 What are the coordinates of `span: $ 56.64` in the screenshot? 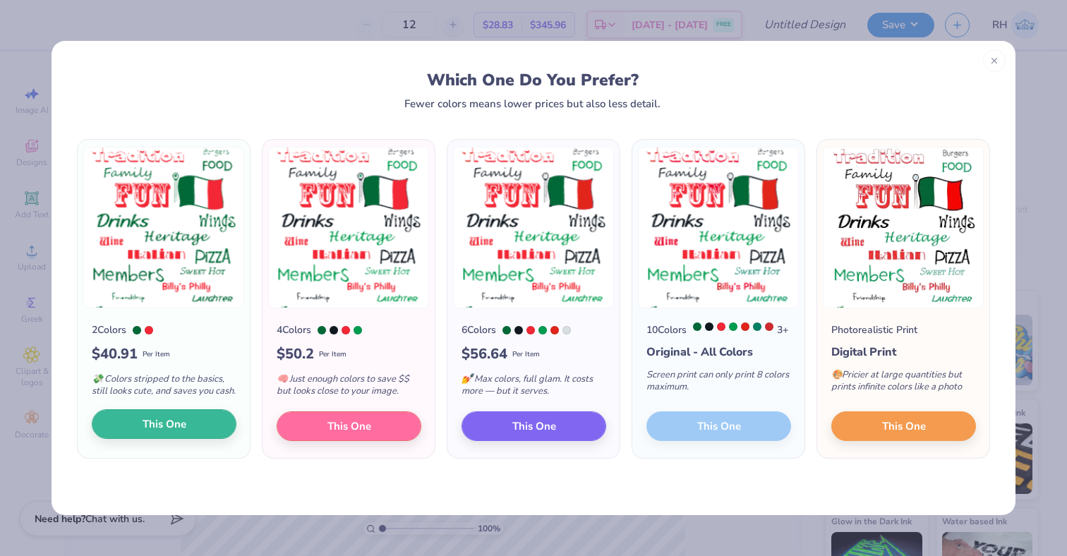 It's located at (484, 354).